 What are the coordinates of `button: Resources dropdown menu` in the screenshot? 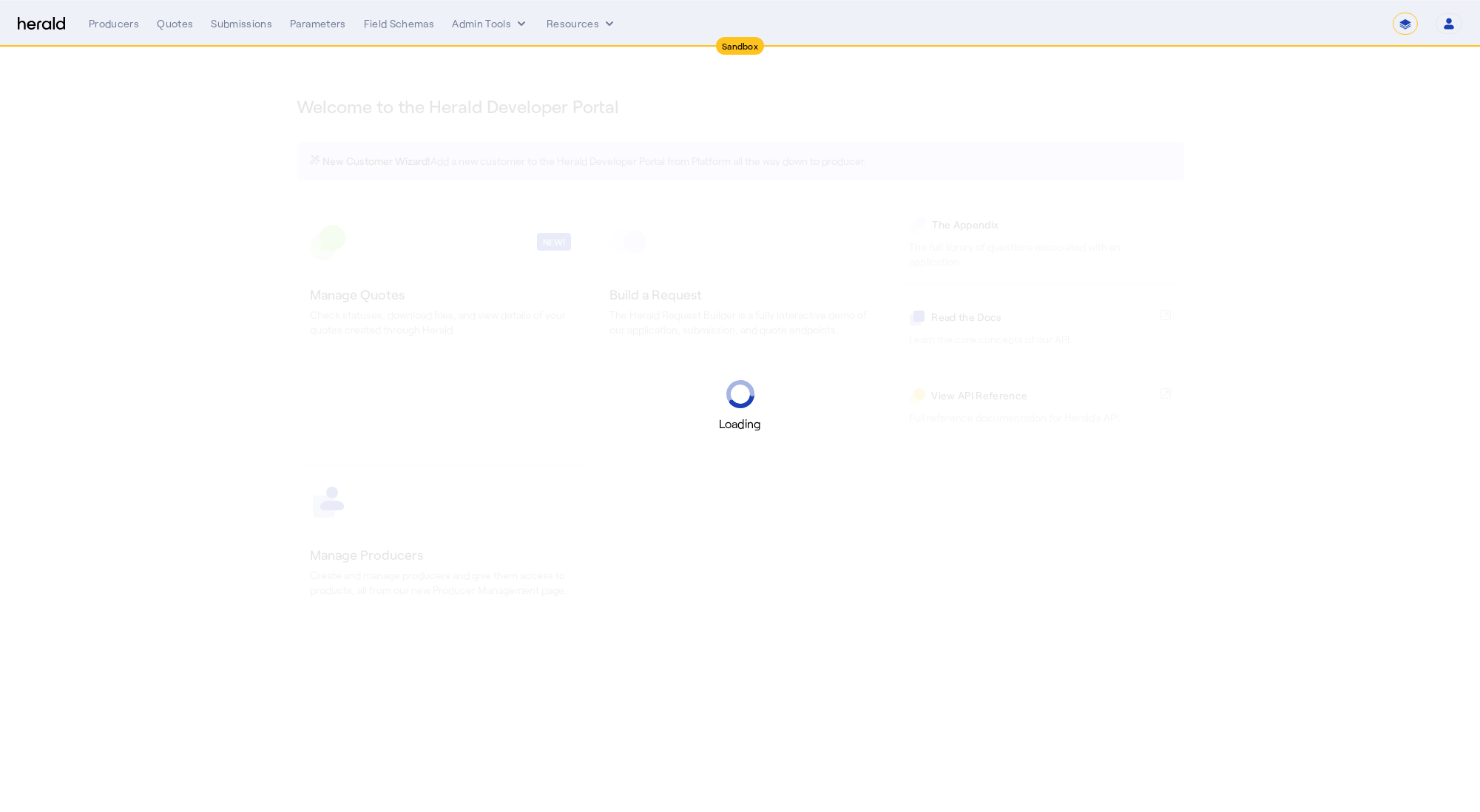 It's located at (581, 23).